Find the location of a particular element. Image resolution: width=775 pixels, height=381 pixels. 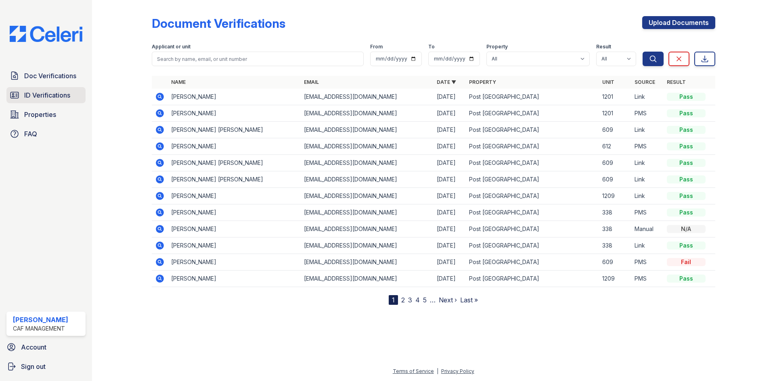

td: Manual is located at coordinates (647, 229).